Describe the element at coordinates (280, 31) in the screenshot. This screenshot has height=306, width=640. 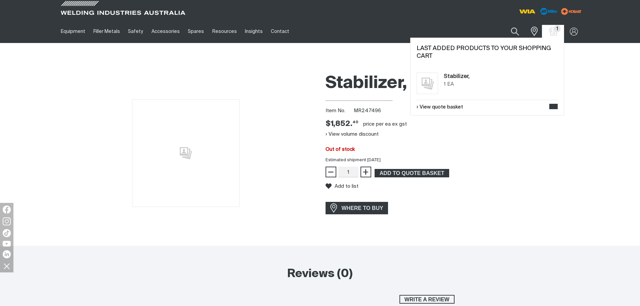
I see `a: Contact` at that location.